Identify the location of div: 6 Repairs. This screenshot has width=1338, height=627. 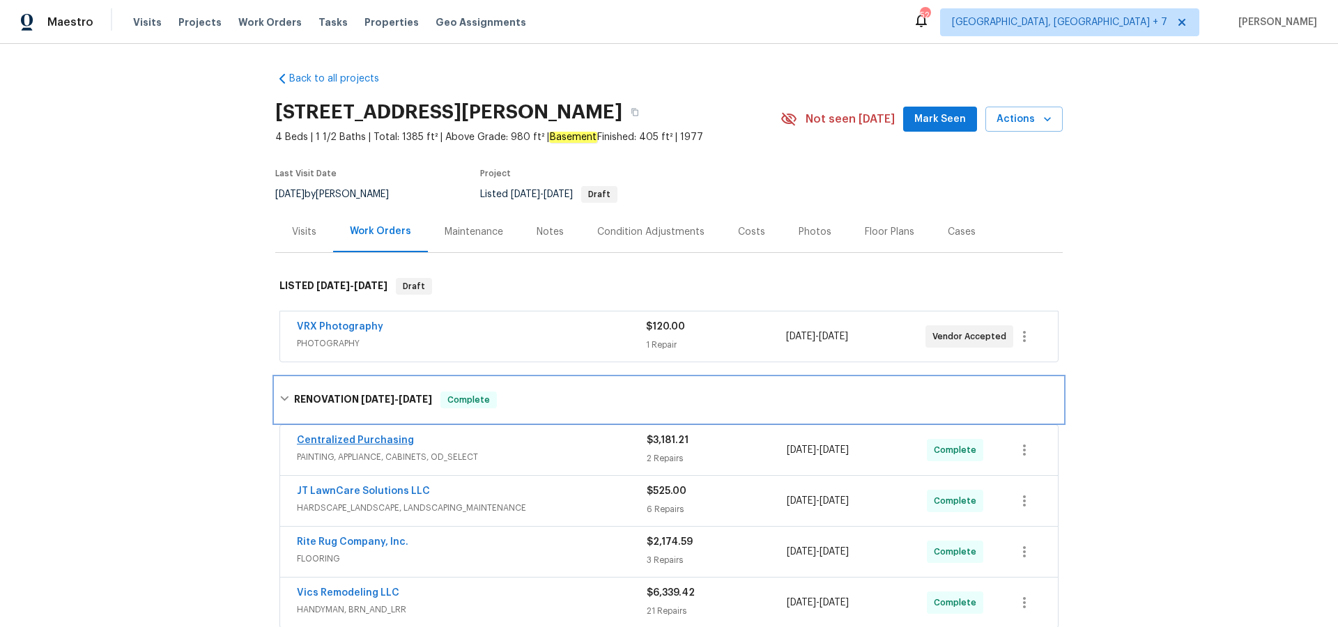
(716, 509).